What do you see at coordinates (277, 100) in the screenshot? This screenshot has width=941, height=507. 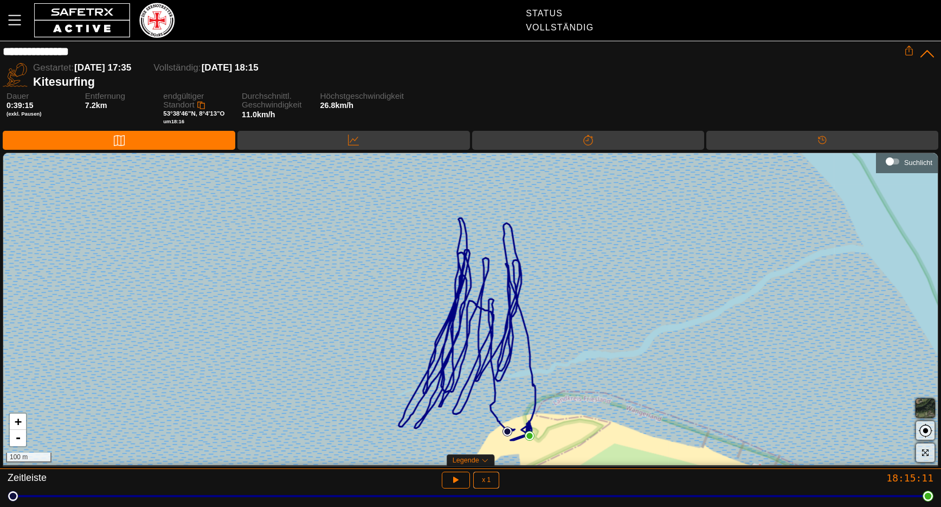 I see `span: Durchschnittl. Geschwindigkeit` at bounding box center [277, 100].